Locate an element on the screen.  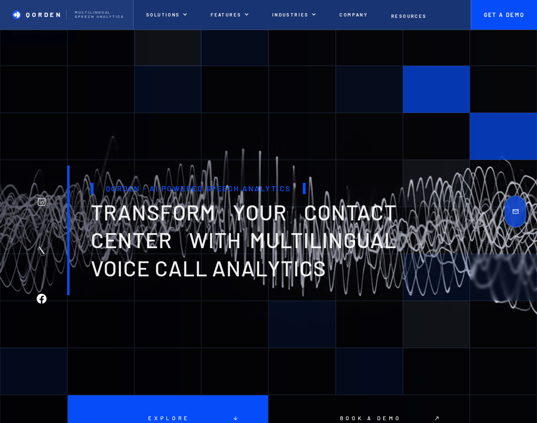
p: features is located at coordinates (226, 15).